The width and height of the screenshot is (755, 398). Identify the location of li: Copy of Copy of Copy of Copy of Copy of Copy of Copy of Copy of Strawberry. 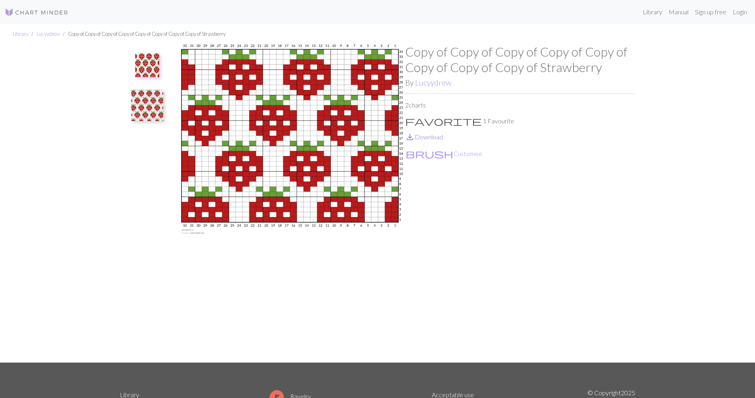
(142, 34).